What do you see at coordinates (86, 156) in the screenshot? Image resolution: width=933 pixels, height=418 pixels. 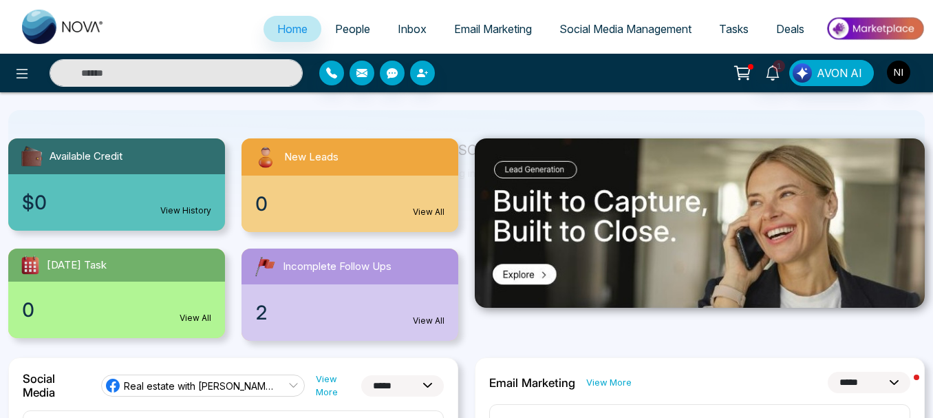 I see `span: Available Credit` at bounding box center [86, 156].